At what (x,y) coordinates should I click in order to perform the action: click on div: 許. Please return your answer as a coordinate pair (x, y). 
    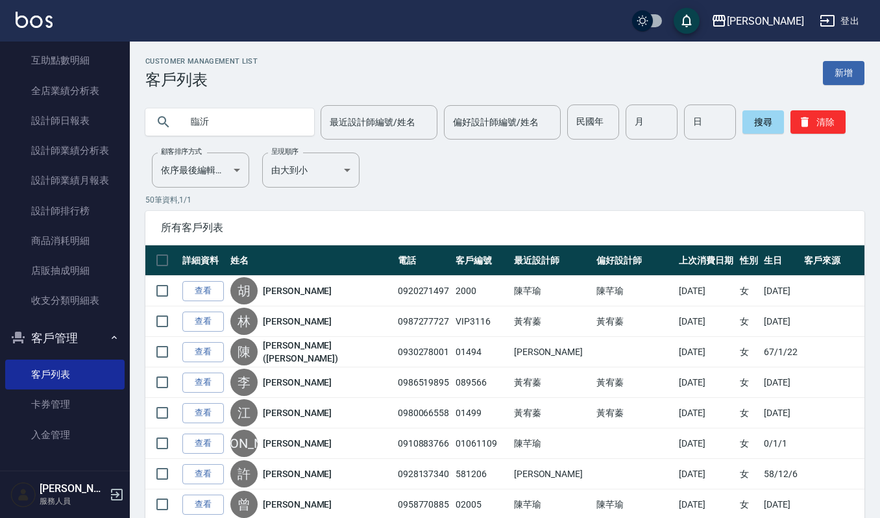
    Looking at the image, I should click on (244, 473).